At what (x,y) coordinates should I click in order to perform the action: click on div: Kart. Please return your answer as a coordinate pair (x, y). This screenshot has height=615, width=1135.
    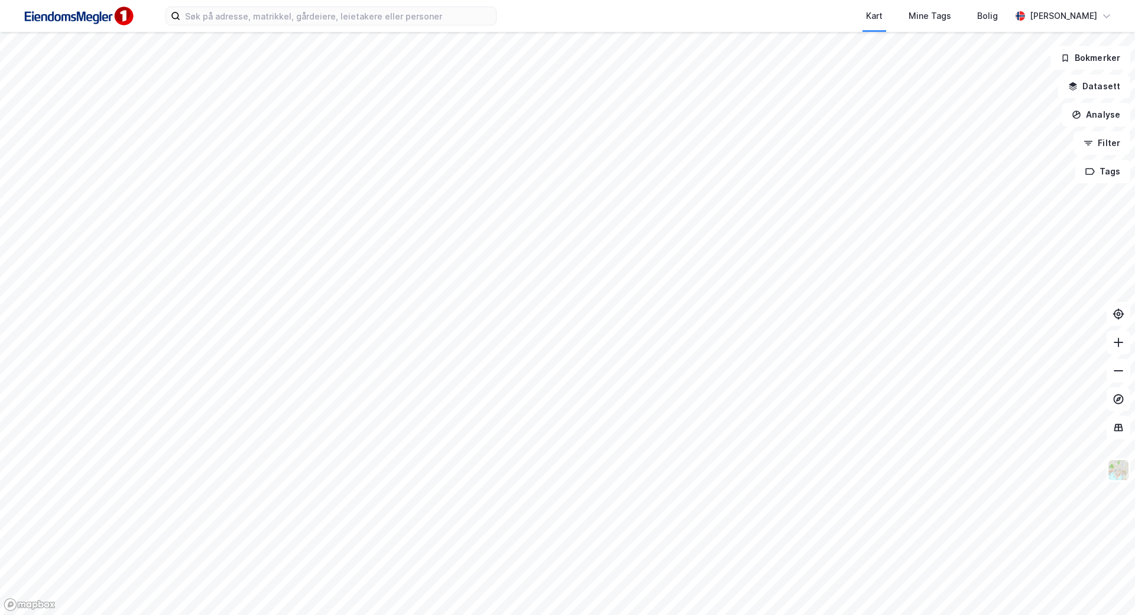
    Looking at the image, I should click on (874, 16).